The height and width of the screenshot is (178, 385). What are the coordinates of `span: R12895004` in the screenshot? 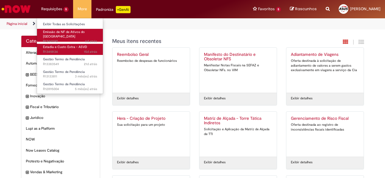 It's located at (70, 89).